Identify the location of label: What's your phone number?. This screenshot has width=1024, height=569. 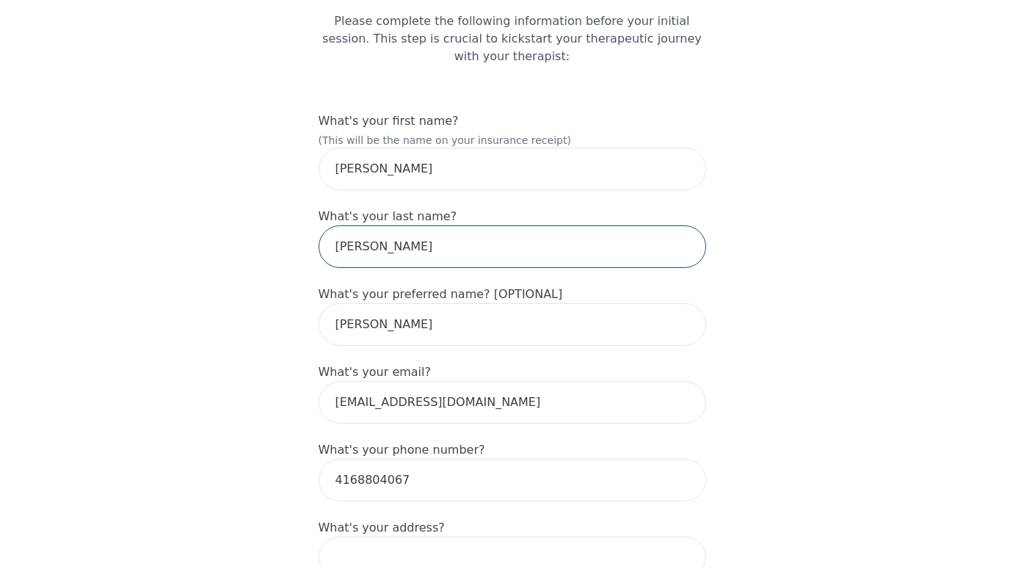
(401, 449).